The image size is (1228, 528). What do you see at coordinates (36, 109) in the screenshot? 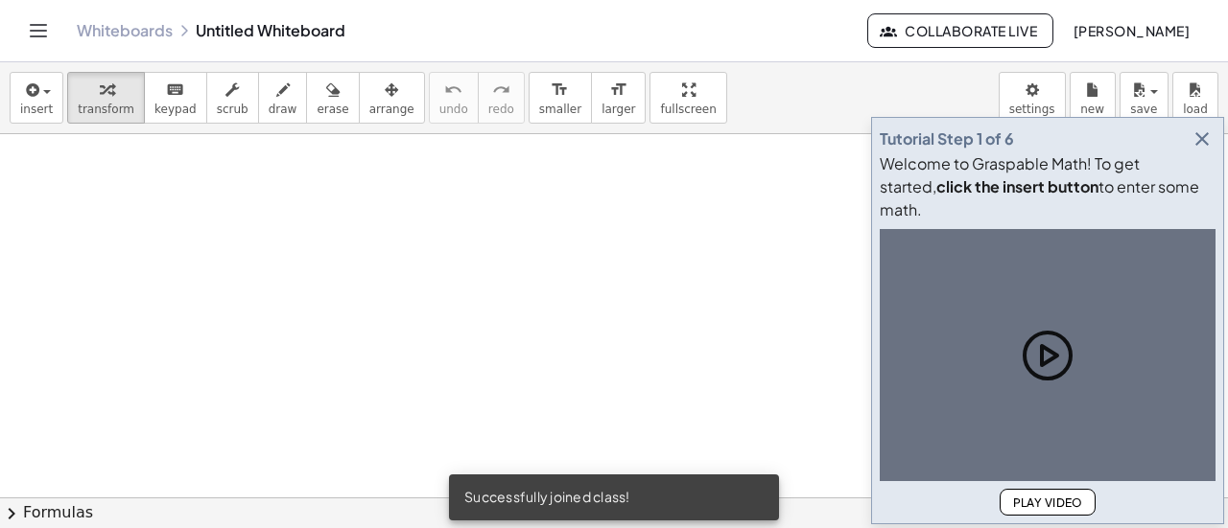
I see `span: insert` at bounding box center [36, 109].